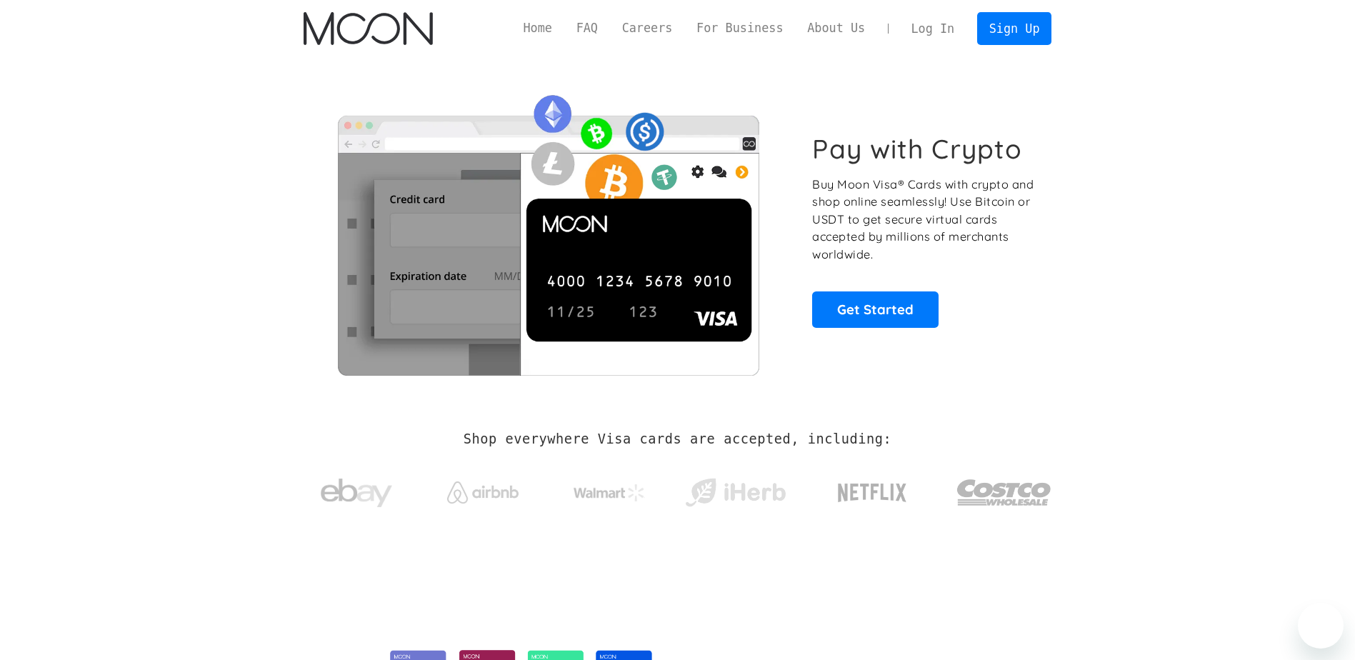 The width and height of the screenshot is (1355, 660). I want to click on img: Walmart, so click(609, 493).